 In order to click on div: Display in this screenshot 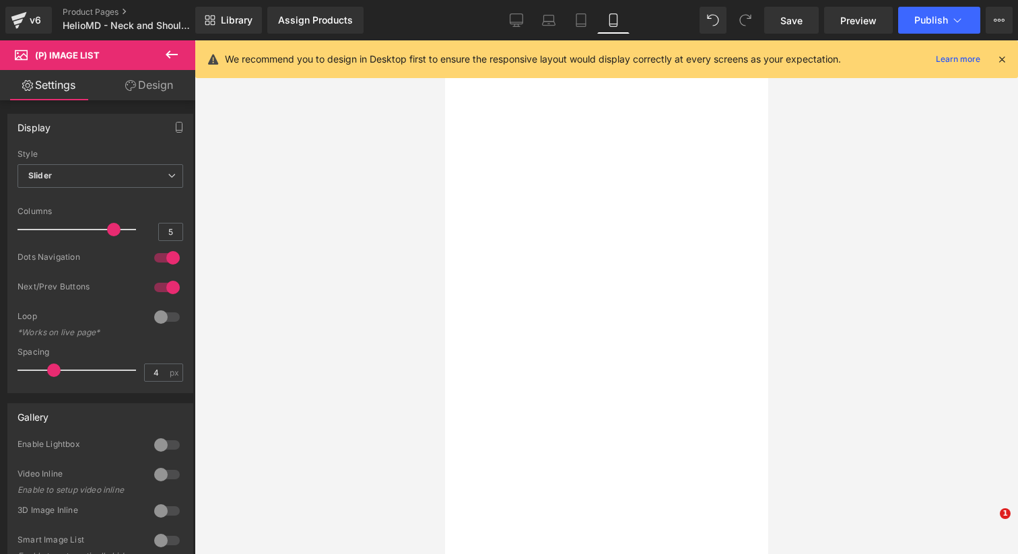, I will do `click(34, 124)`.